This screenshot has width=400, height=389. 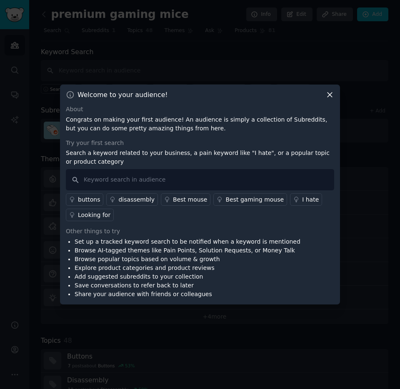 What do you see at coordinates (254, 199) in the screenshot?
I see `div: Best gaming mouse` at bounding box center [254, 199].